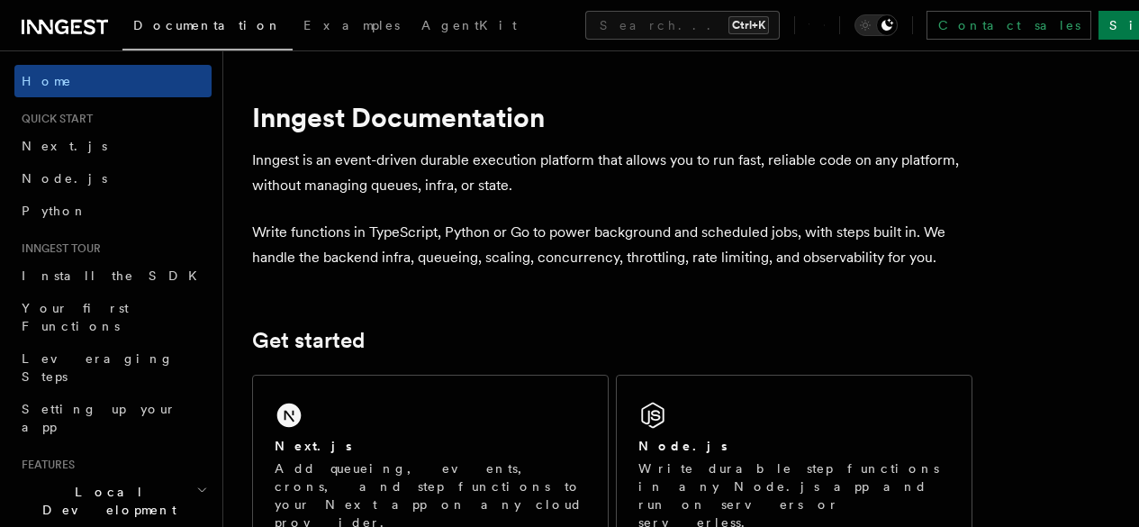 The height and width of the screenshot is (527, 1139). What do you see at coordinates (612, 173) in the screenshot?
I see `p: Inngest is an event-driven durable execution platform that allows you to run fast, reliable code ...` at bounding box center [612, 173].